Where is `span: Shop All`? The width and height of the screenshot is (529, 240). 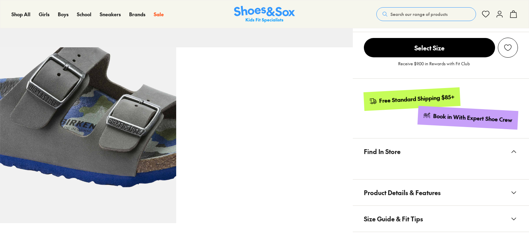
span: Shop All is located at coordinates (21, 14).